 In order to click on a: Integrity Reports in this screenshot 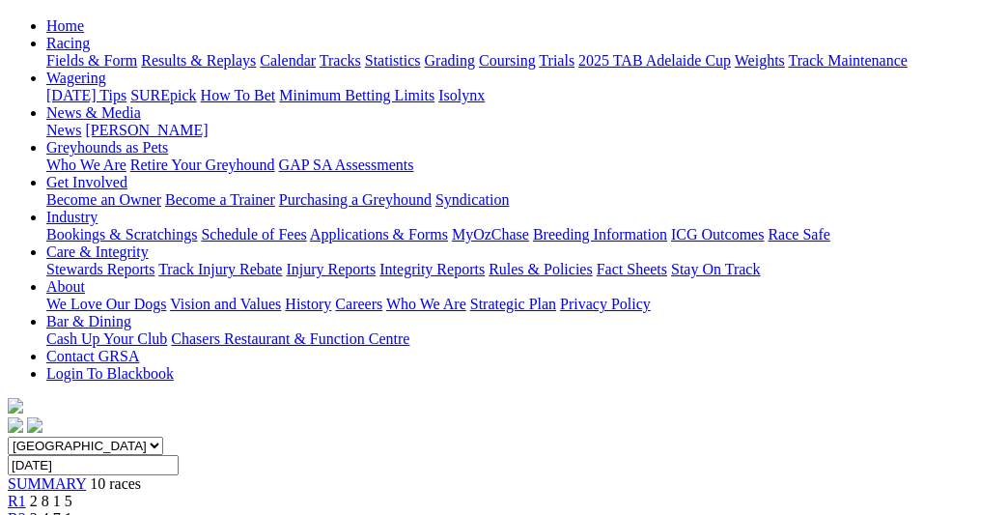, I will do `click(432, 268)`.